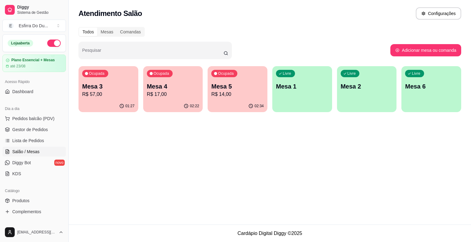  What do you see at coordinates (110, 13) in the screenshot?
I see `h2: Atendimento Salão` at bounding box center [110, 13].